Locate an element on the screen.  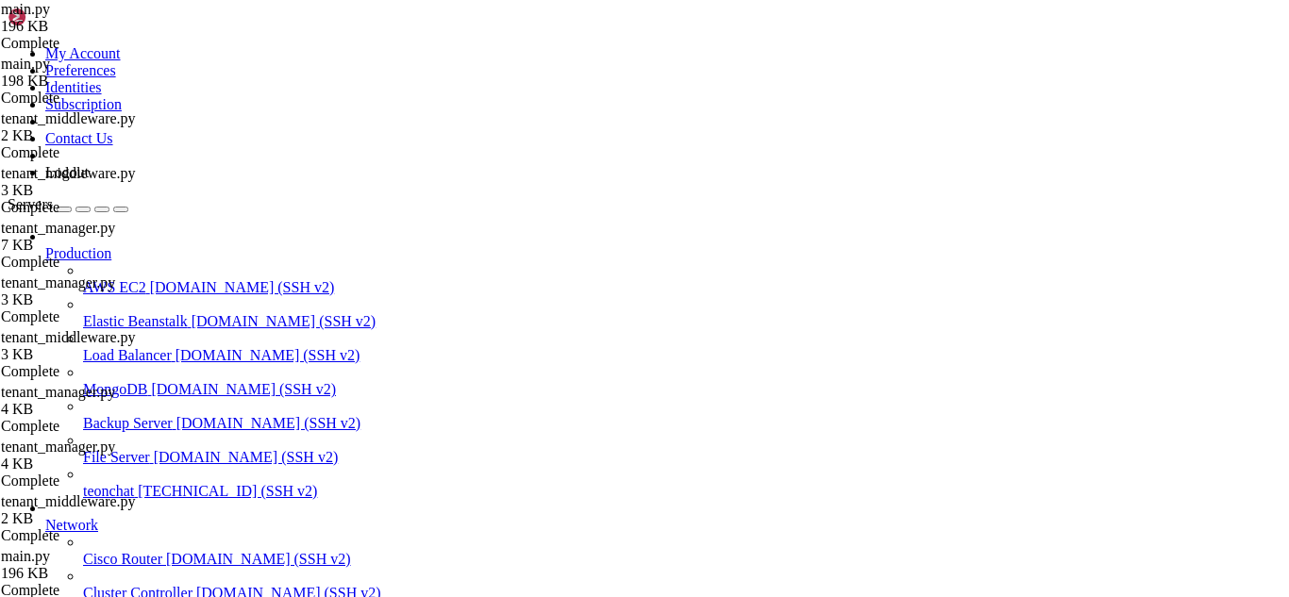
x-row: * Strictly confined Kubernetes makes edge and IoT secure. Learn how MicroK8s is located at coordinates (526, 107).